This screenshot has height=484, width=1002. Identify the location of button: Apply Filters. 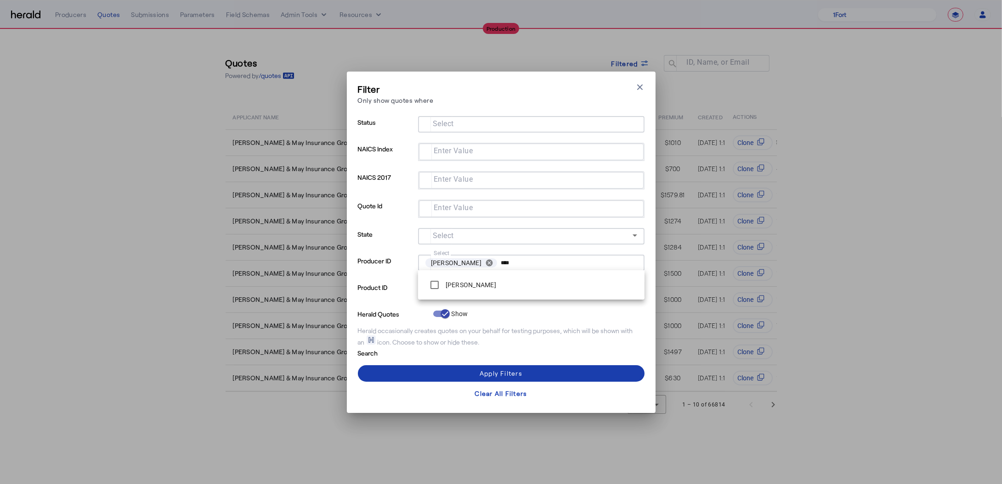
(501, 374).